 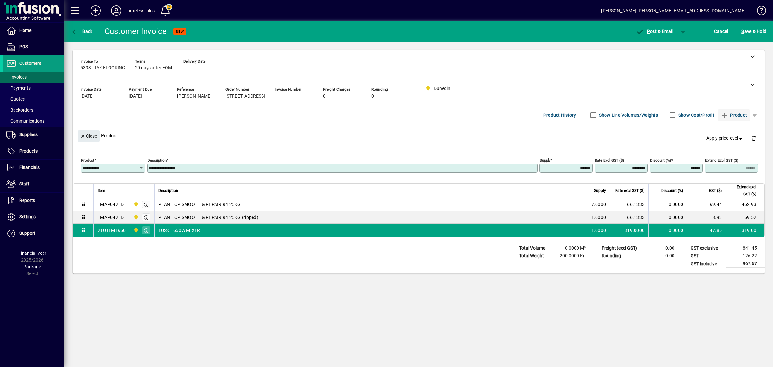 I want to click on td: Freight (excl GST), so click(x=621, y=248).